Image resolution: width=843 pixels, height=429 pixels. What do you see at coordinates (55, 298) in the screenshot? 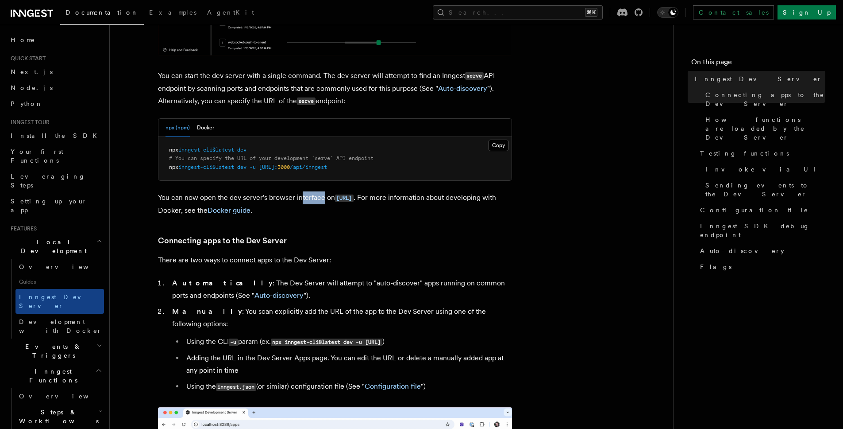
I see `div: Local Development` at bounding box center [55, 298].